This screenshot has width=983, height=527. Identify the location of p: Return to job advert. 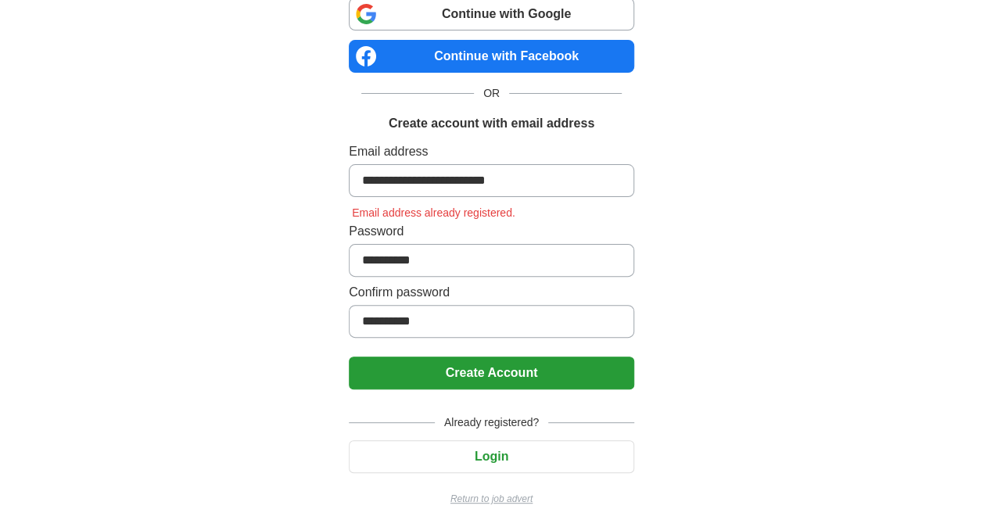
(491, 499).